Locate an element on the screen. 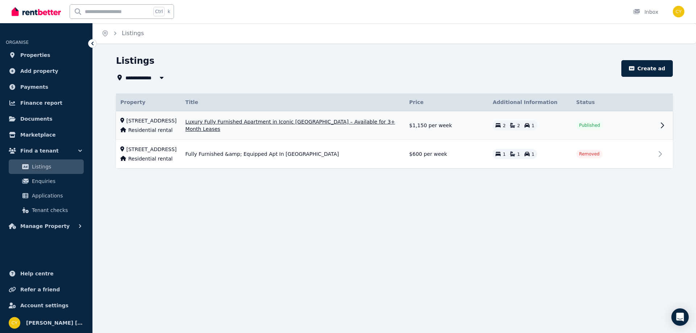 This screenshot has width=696, height=333. span: Finance report is located at coordinates (41, 103).